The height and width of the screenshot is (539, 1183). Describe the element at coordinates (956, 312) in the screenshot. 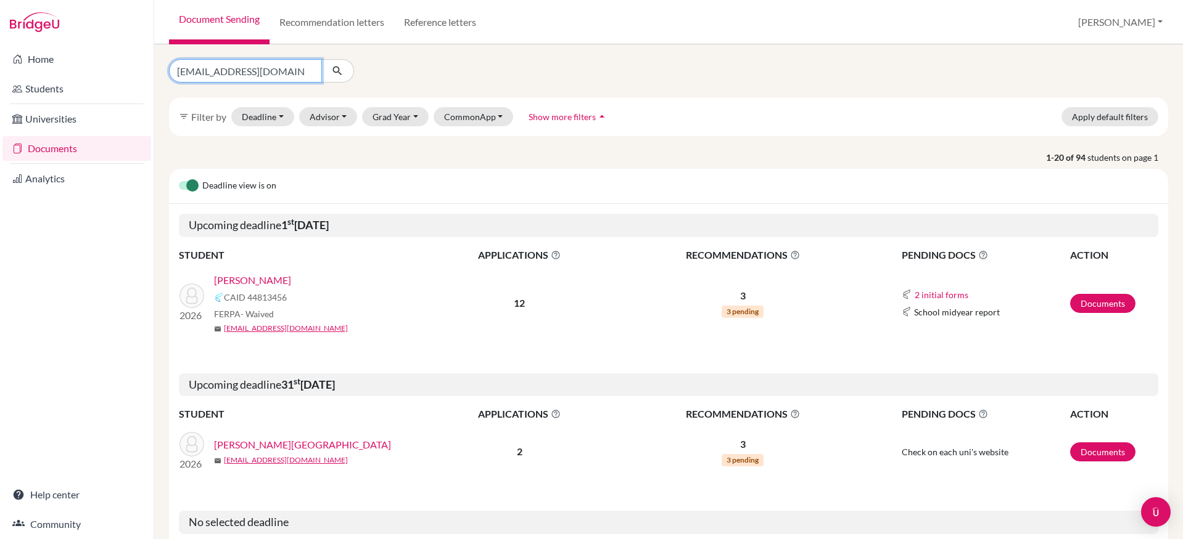

I see `span: School midyear report` at that location.